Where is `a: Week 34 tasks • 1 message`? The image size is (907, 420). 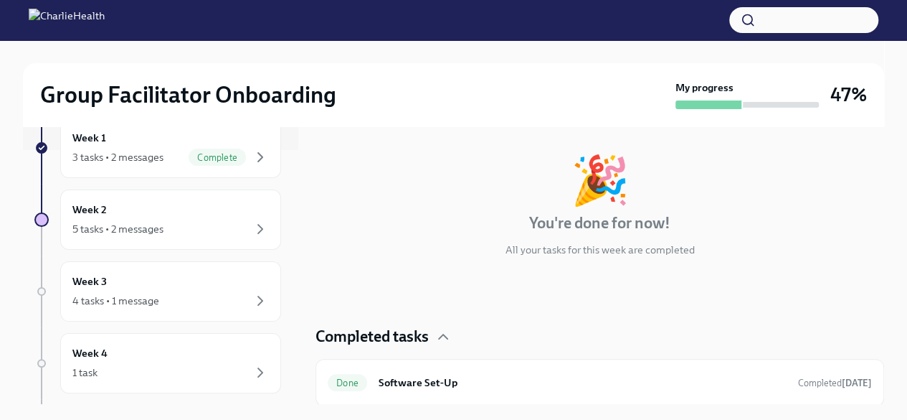 a: Week 34 tasks • 1 message is located at coordinates (158, 291).